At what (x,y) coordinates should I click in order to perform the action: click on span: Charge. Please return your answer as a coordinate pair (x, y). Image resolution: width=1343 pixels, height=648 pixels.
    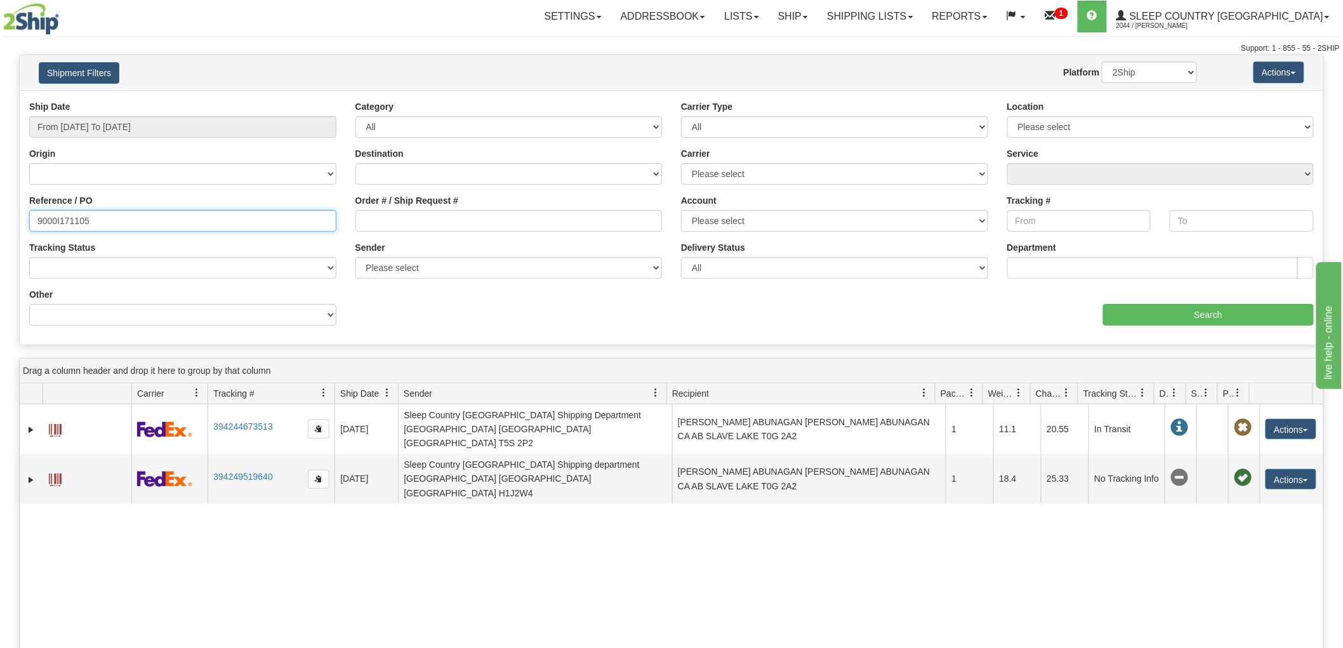
    Looking at the image, I should click on (1049, 394).